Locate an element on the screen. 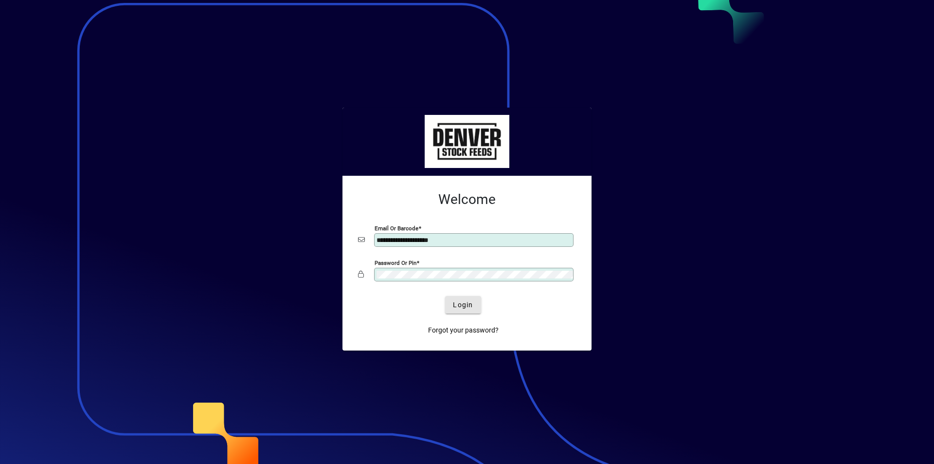  button: Login is located at coordinates (463, 305).